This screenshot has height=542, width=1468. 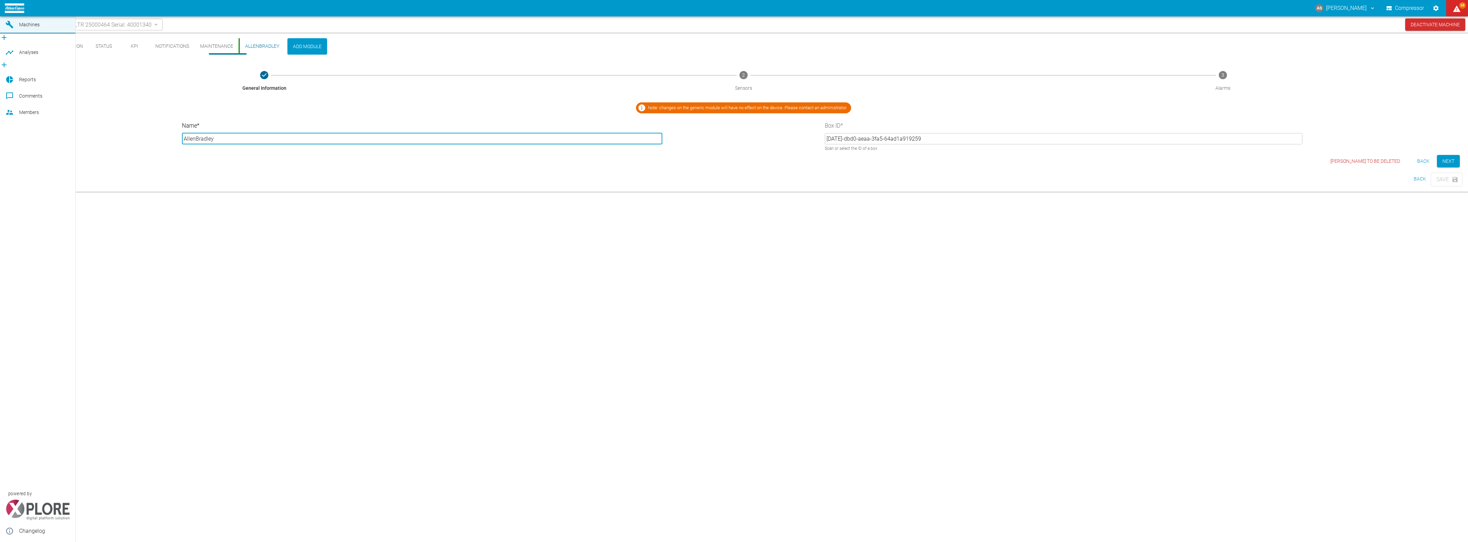 What do you see at coordinates (1435, 25) in the screenshot?
I see `button: Deactivate Machine` at bounding box center [1435, 25].